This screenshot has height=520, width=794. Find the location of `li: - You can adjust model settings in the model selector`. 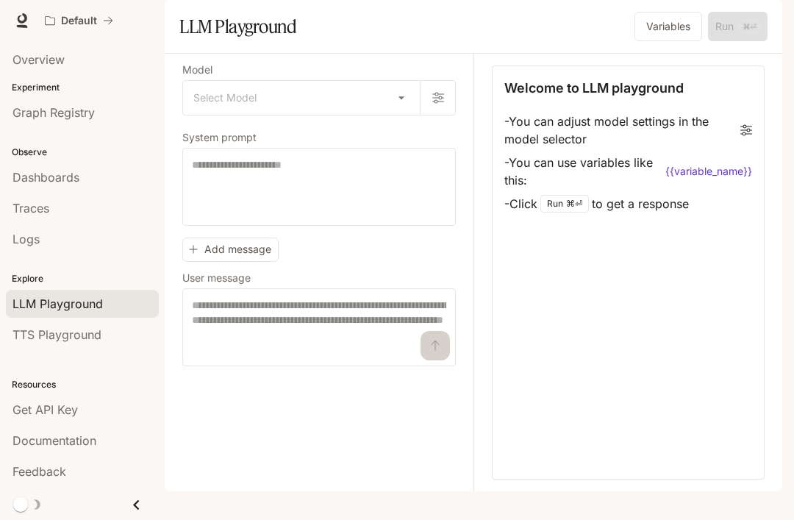

li: - You can adjust model settings in the model selector is located at coordinates (628, 130).